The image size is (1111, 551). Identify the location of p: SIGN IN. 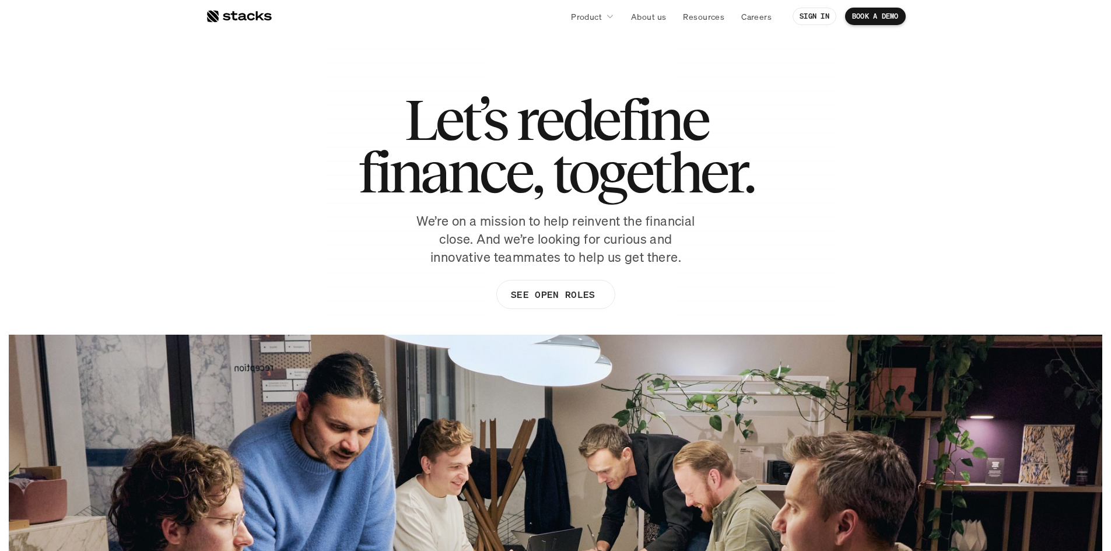
(814, 16).